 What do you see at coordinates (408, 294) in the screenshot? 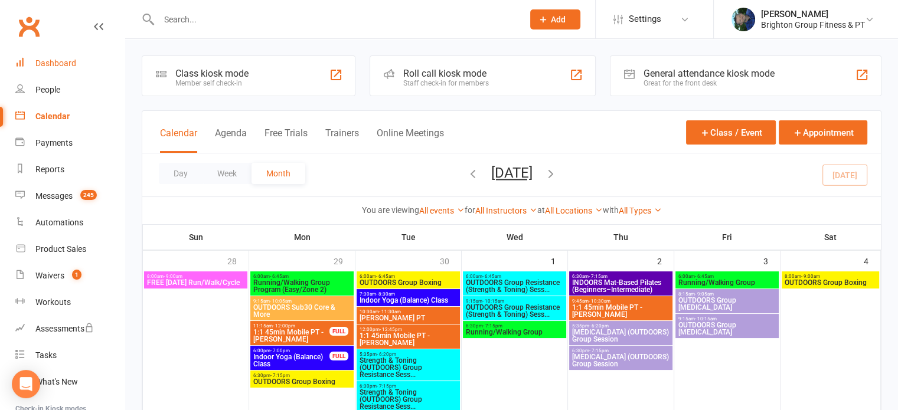
I see `span: 7:30am` at bounding box center [408, 294].